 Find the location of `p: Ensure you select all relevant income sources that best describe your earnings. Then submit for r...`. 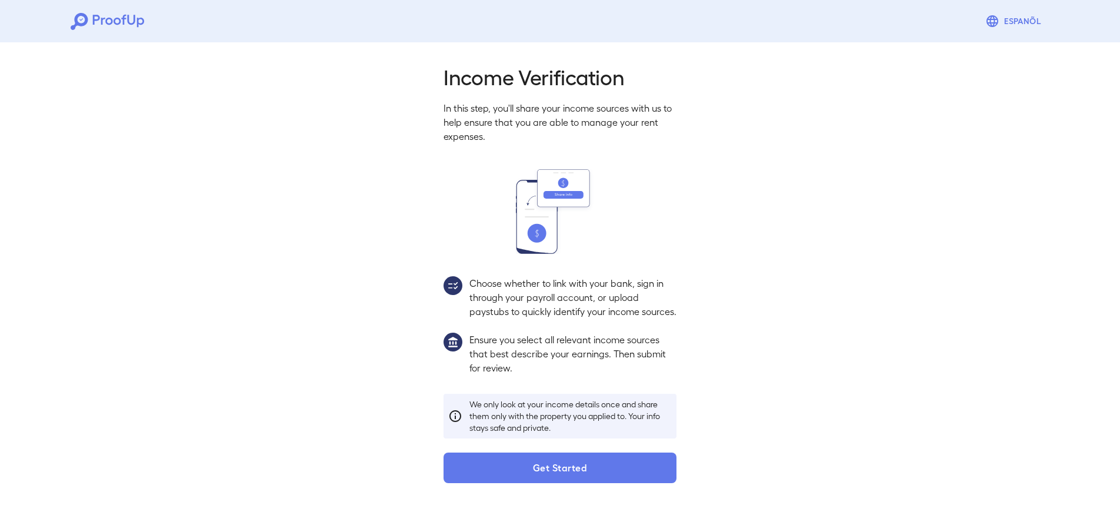

p: Ensure you select all relevant income sources that best describe your earnings. Then submit for r... is located at coordinates (573, 354).